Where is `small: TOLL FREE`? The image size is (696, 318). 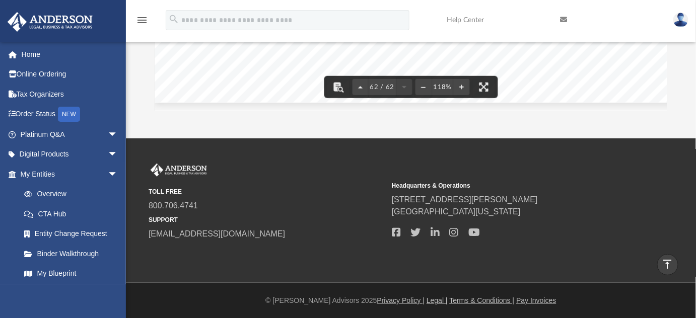 small: TOLL FREE is located at coordinates (266, 192).